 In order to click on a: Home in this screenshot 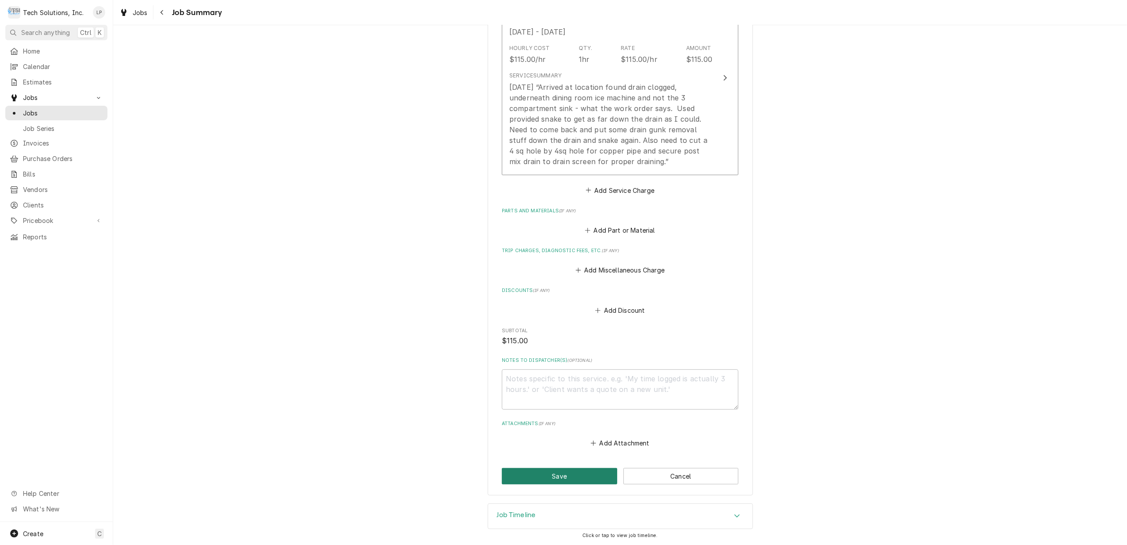, I will do `click(56, 51)`.